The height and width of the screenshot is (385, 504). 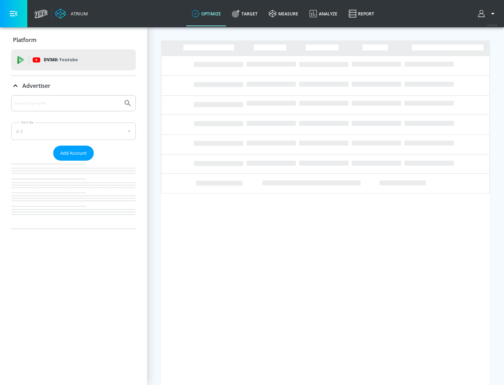 What do you see at coordinates (73, 195) in the screenshot?
I see `nav: list of Advertiser` at bounding box center [73, 195].